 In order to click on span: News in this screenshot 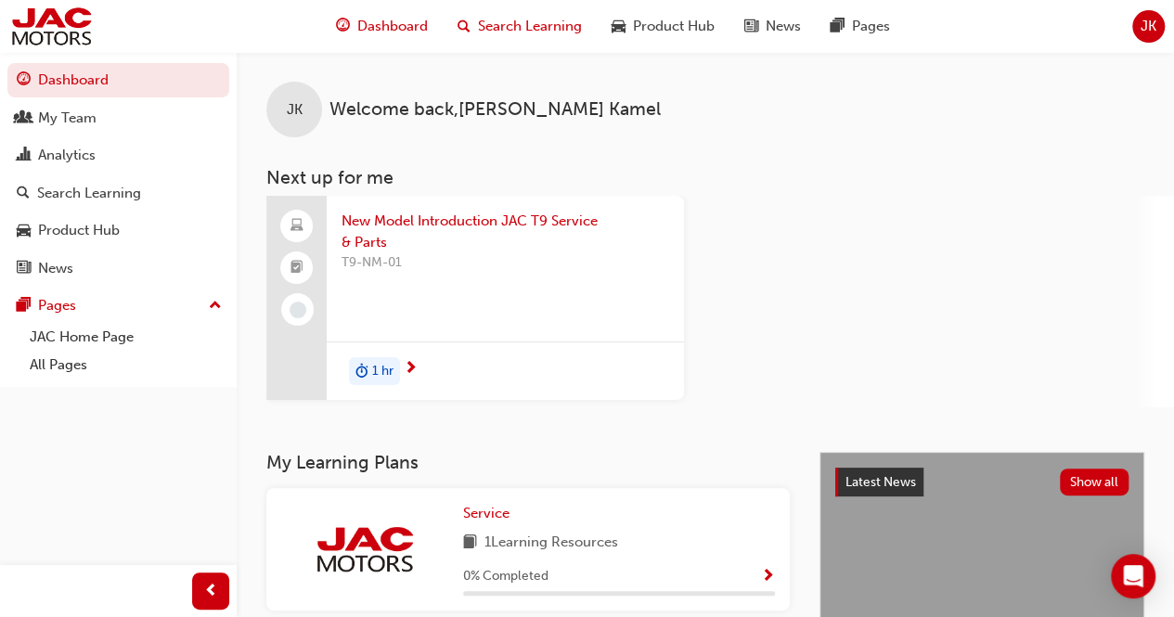, I will do `click(783, 26)`.